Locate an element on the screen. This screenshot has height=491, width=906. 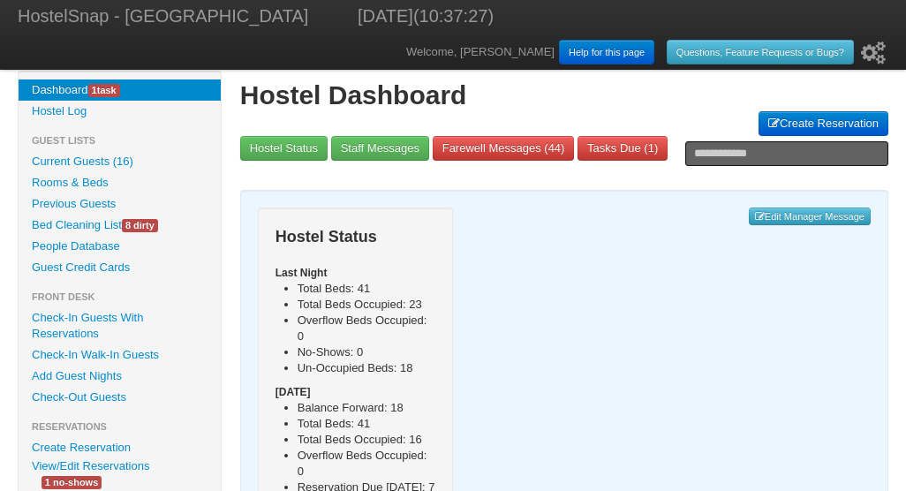
li: Reservations is located at coordinates (119, 426).